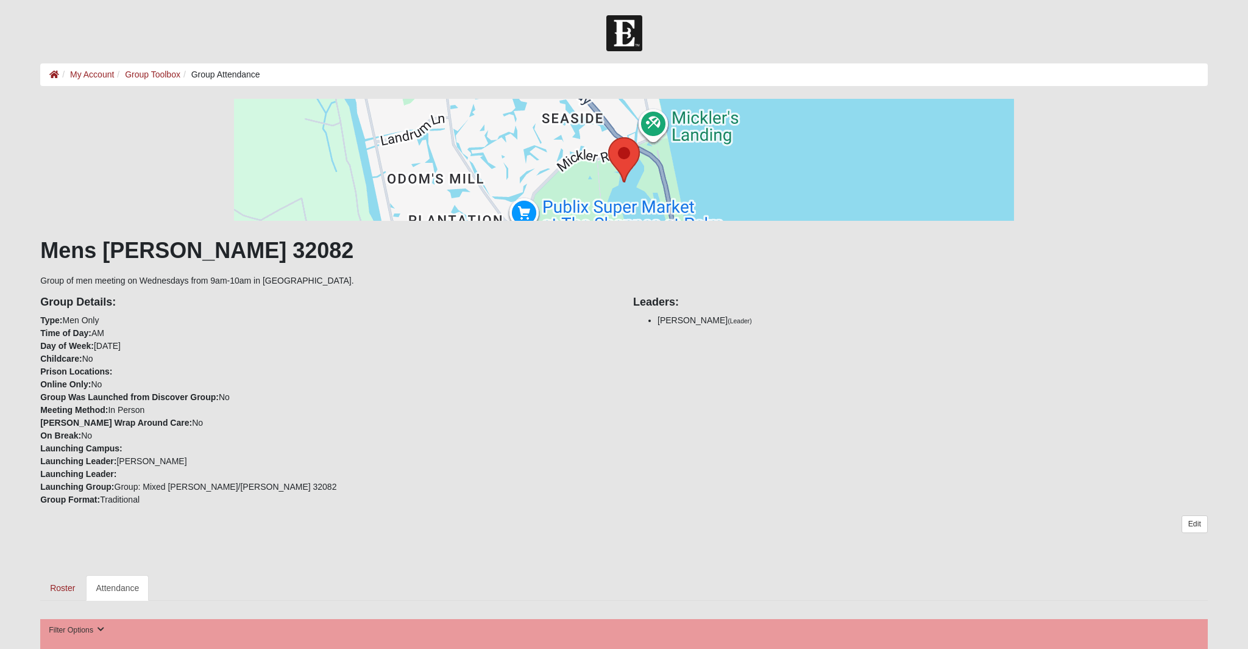 Image resolution: width=1248 pixels, height=649 pixels. Describe the element at coordinates (81, 448) in the screenshot. I see `strong: Launching Campus:` at that location.